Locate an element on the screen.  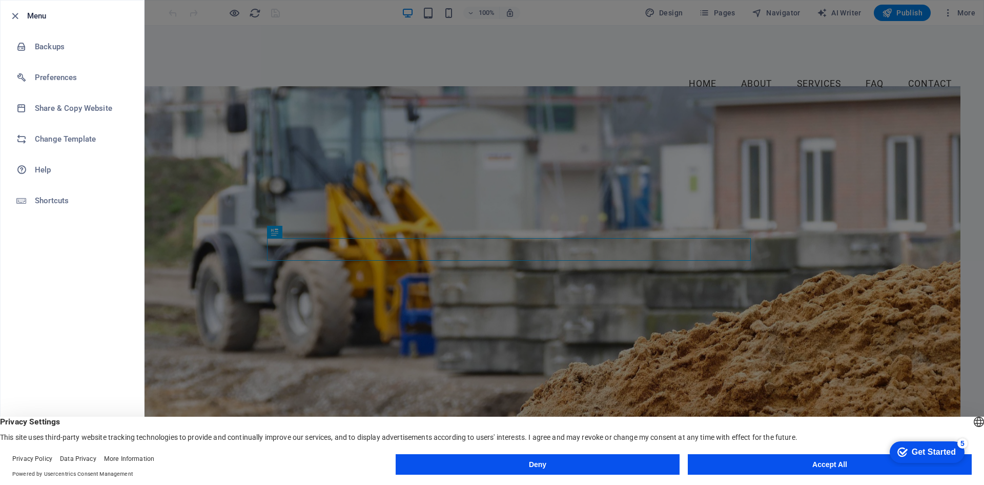
div: 5 is located at coordinates (81, 7).